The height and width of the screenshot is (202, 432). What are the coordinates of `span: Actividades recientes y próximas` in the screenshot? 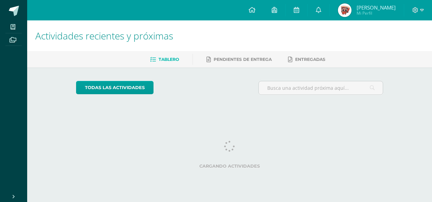 It's located at (104, 36).